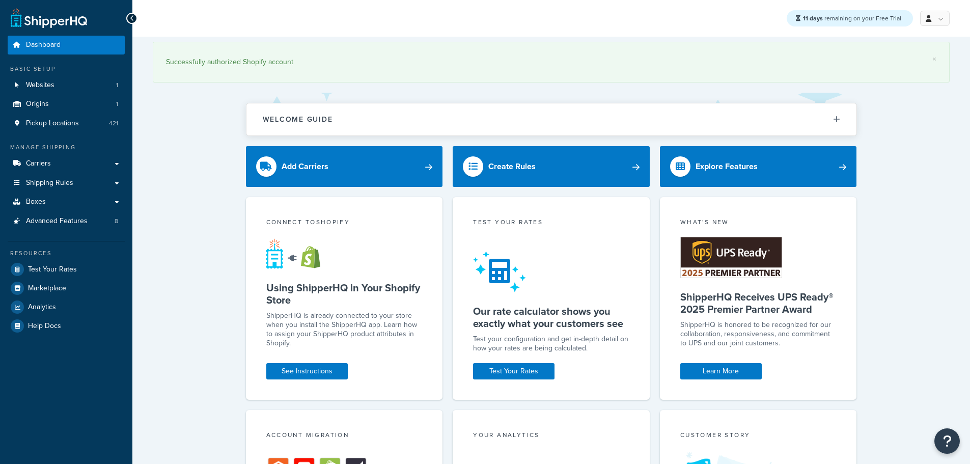  Describe the element at coordinates (52, 123) in the screenshot. I see `span: Pickup Locations` at that location.